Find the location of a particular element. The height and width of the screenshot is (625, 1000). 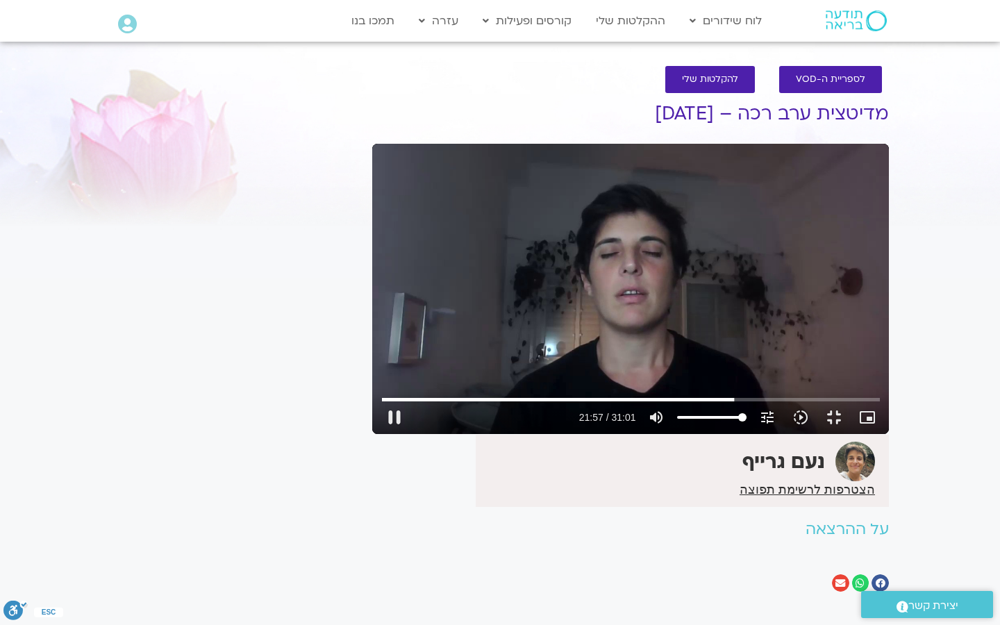

a: לספריית ה-VOD is located at coordinates (830, 79).